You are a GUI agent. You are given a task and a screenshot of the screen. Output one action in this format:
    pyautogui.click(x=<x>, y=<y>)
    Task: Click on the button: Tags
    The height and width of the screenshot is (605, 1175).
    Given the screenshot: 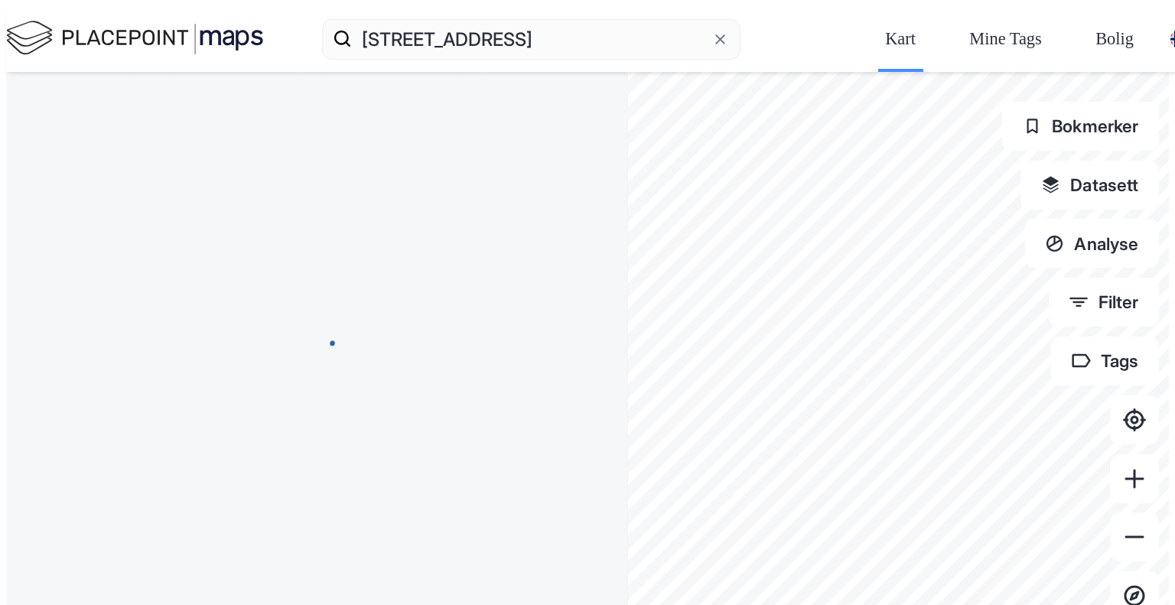 What is the action you would take?
    pyautogui.click(x=1104, y=361)
    